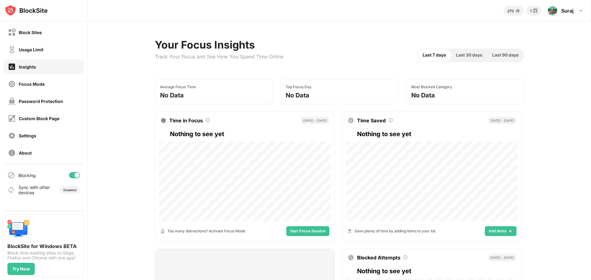 The image size is (591, 280). I want to click on span: Last 7 days, so click(434, 55).